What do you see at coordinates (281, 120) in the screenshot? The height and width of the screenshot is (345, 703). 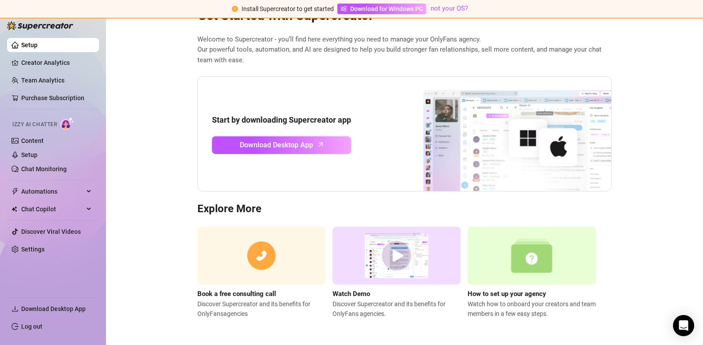 I see `strong: Start by downloading Supercreator app` at bounding box center [281, 120].